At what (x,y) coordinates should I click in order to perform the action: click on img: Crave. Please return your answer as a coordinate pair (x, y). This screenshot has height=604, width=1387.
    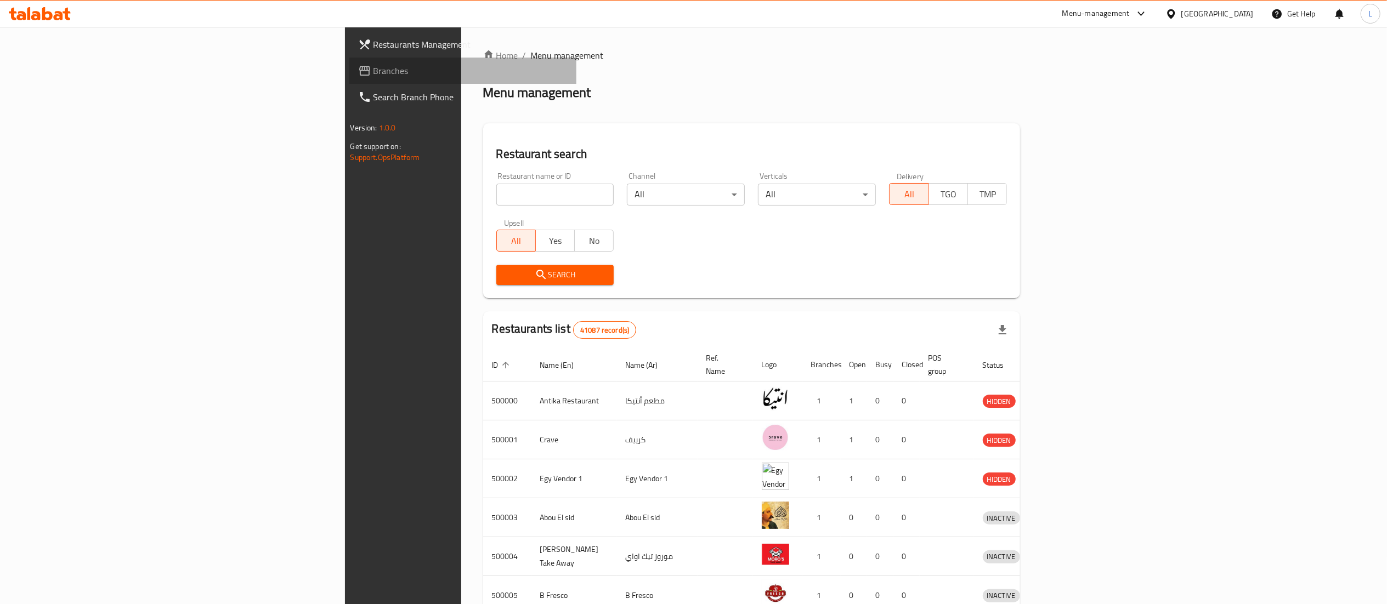
    Looking at the image, I should click on (776, 438).